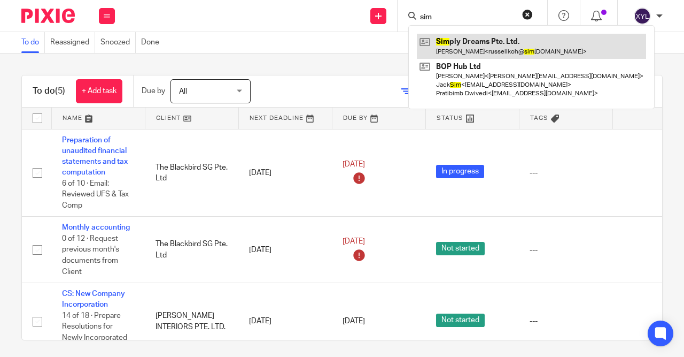  What do you see at coordinates (60, 91) in the screenshot?
I see `span: (5)` at bounding box center [60, 91].